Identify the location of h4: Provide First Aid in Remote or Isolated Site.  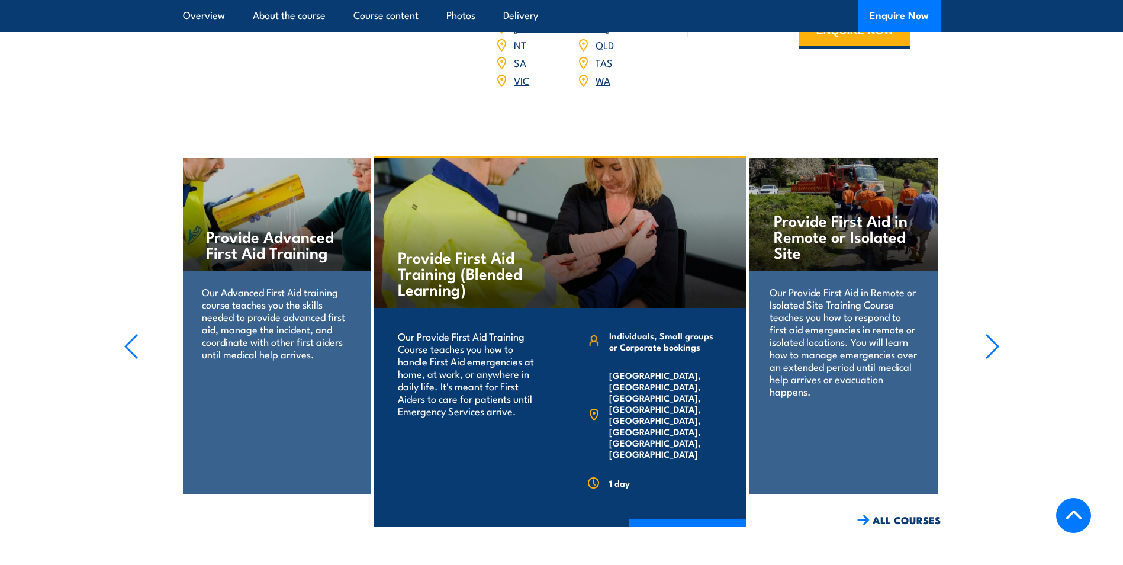
(843, 236).